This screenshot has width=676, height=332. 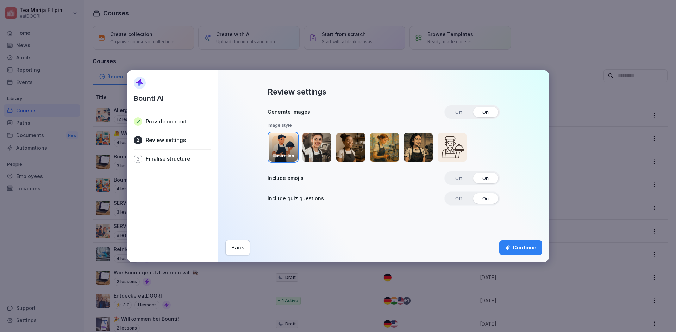 I want to click on p: Provide context, so click(x=166, y=122).